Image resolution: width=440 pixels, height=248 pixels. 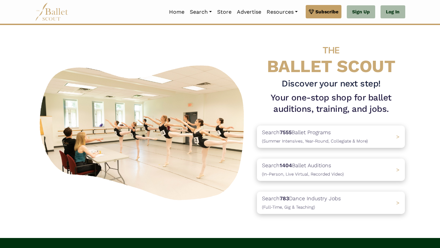 I want to click on a: Store, so click(x=224, y=12).